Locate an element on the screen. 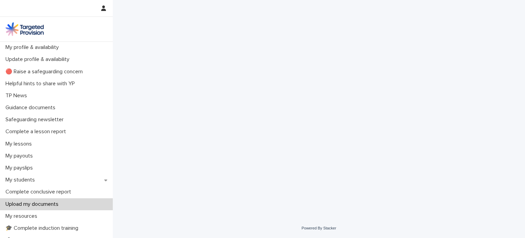  a: Powered By Stacker is located at coordinates (319, 228).